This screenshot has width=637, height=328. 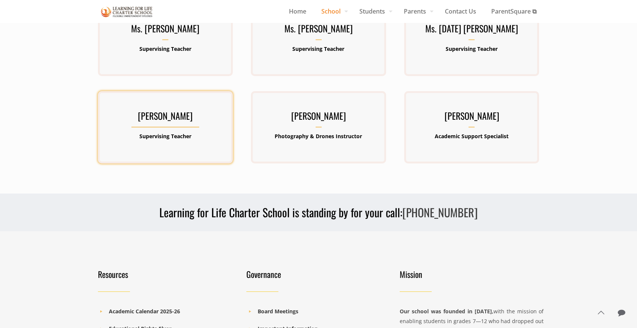 What do you see at coordinates (318, 136) in the screenshot?
I see `b: Photography & Drones Instructor` at bounding box center [318, 136].